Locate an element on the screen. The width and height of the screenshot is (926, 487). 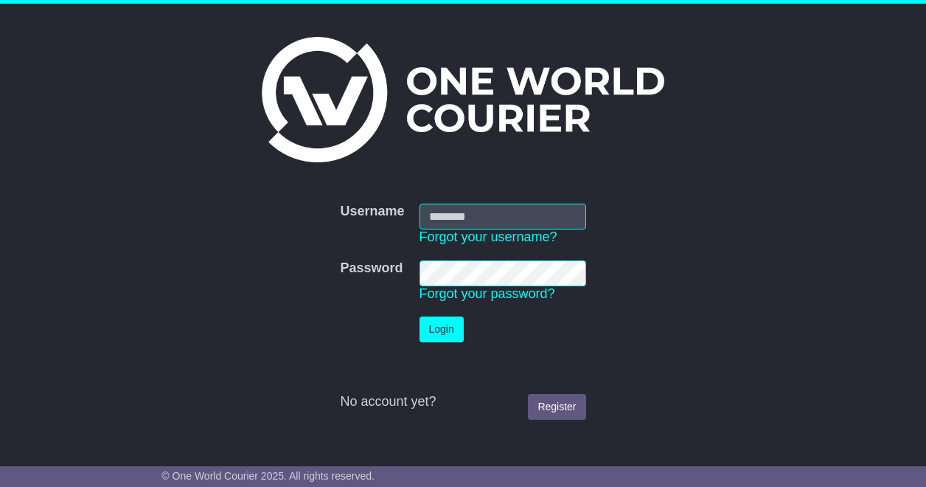
a: Forgot your password? is located at coordinates (488, 294).